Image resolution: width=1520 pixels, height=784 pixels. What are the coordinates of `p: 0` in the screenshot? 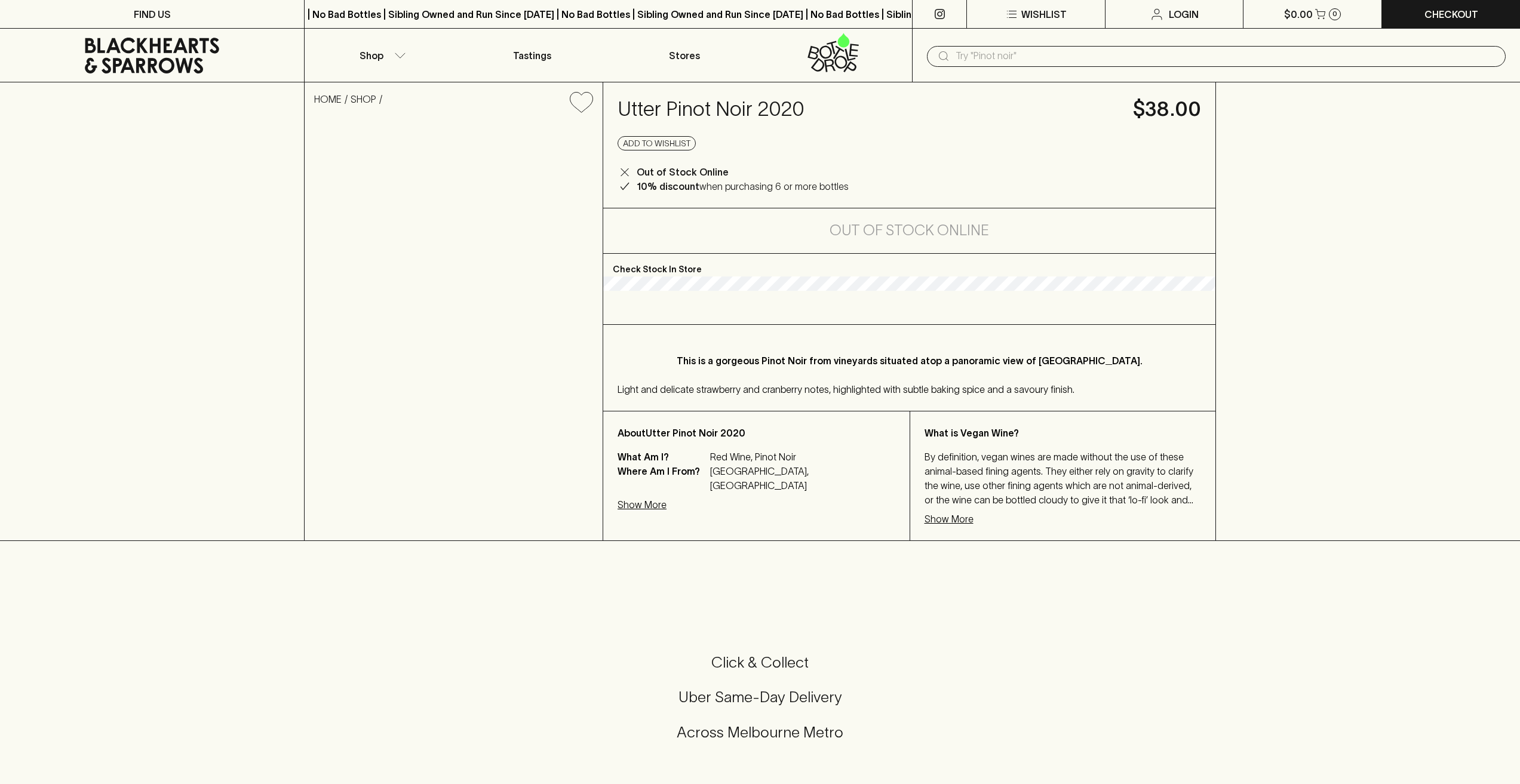 It's located at (1334, 14).